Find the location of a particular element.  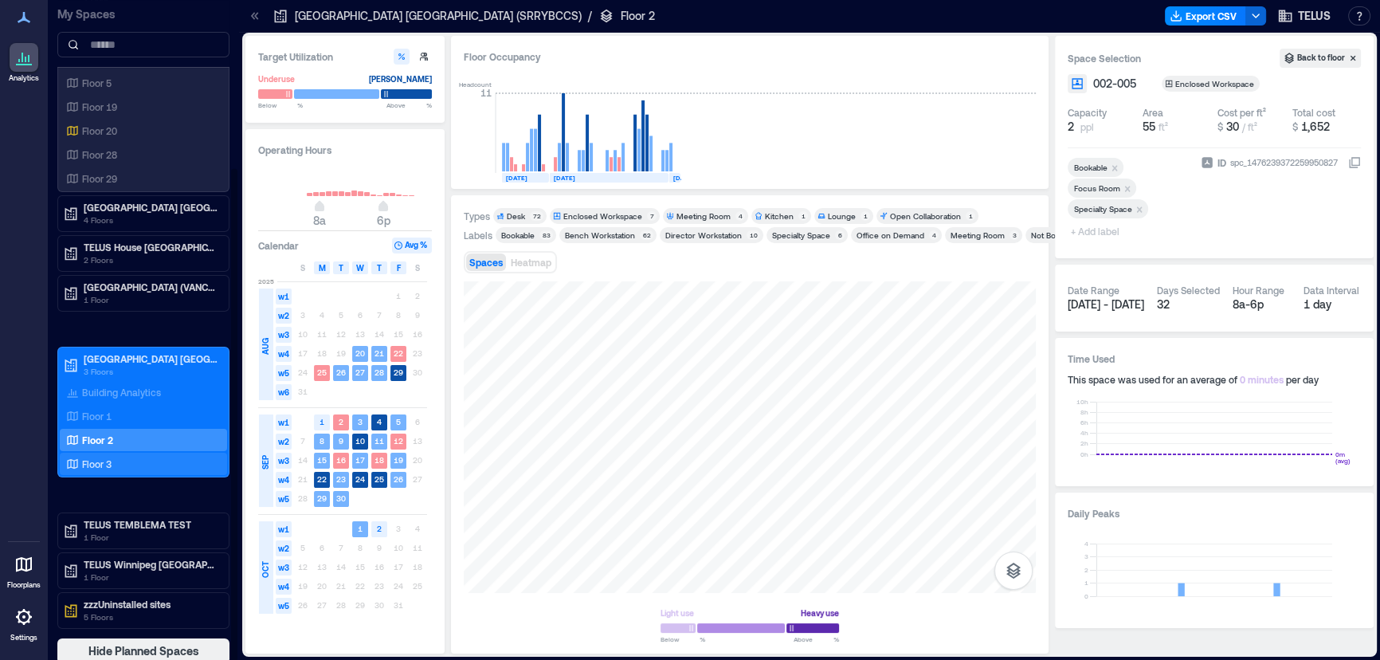

h3: Space Selection is located at coordinates (1174, 58).